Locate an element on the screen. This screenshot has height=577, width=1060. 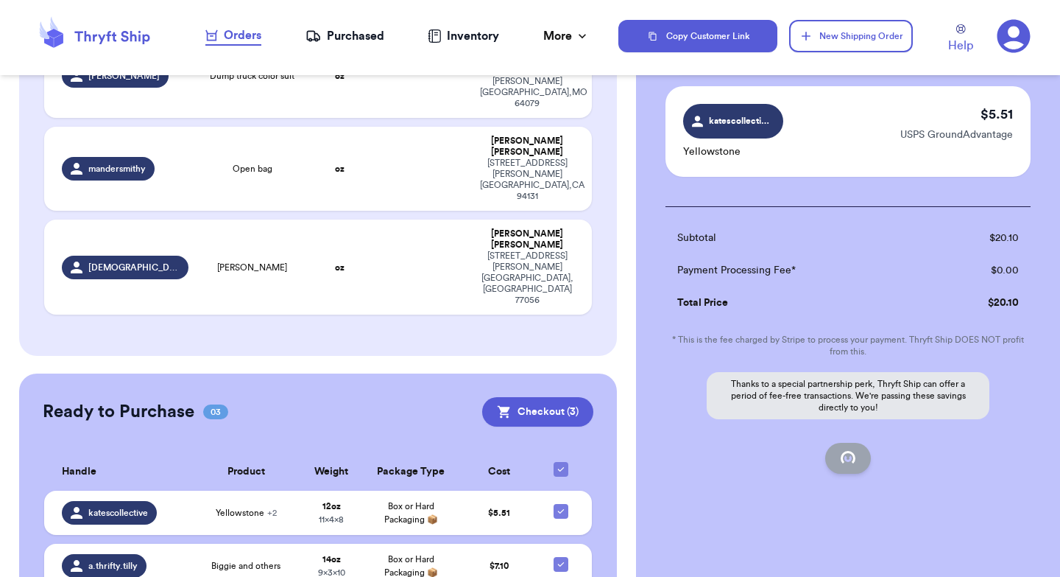
span: 11 x 4 x 8 is located at coordinates (331, 519).